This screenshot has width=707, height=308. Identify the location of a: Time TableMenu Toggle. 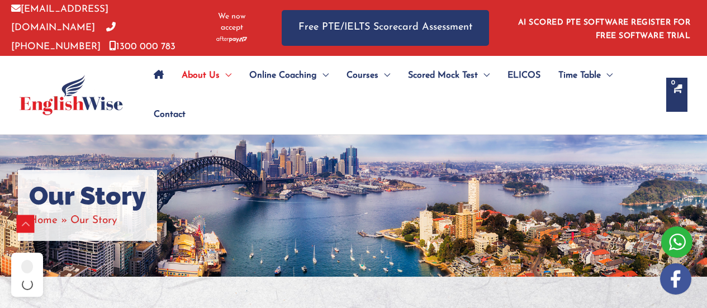
(585, 75).